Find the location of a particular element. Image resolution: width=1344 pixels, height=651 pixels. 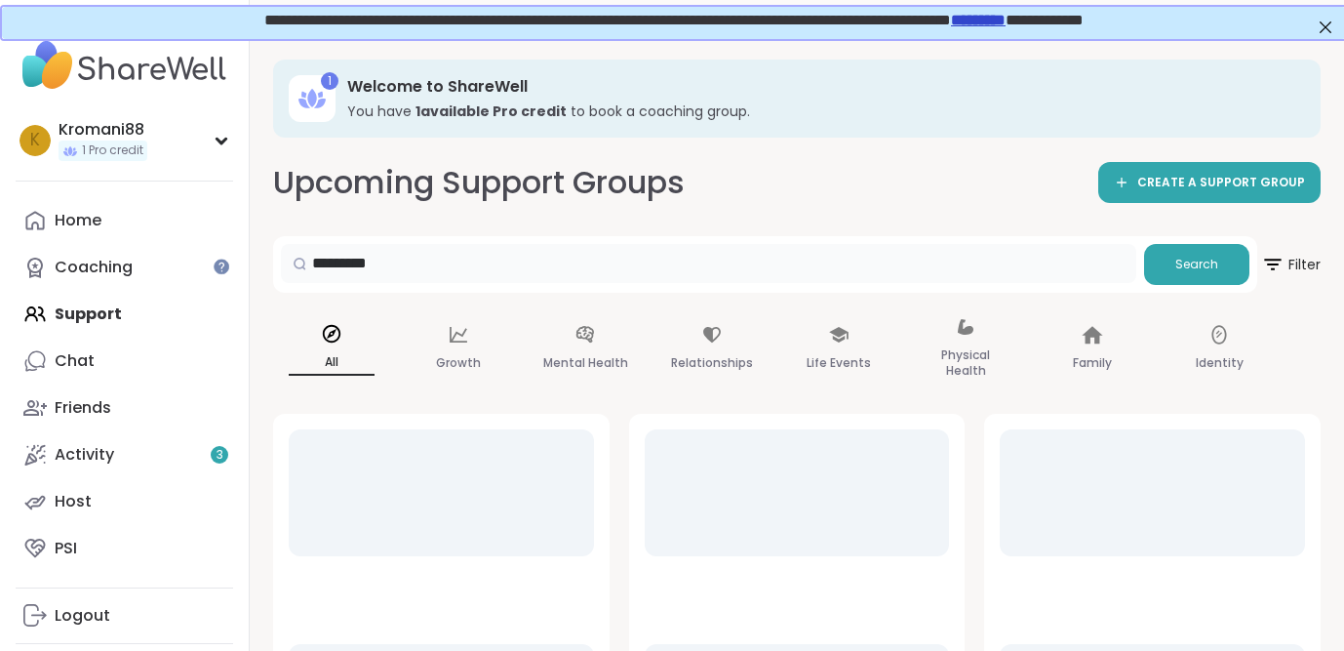

p: Physical Health is located at coordinates (966, 363).